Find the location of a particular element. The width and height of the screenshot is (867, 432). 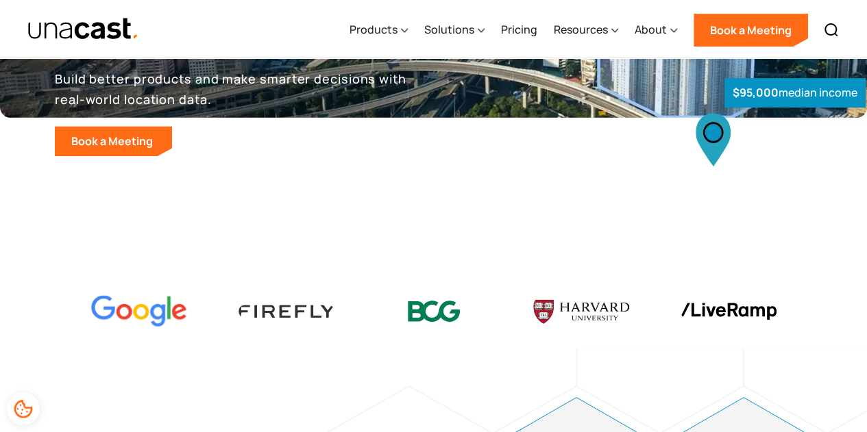

img: Search icon is located at coordinates (831, 30).